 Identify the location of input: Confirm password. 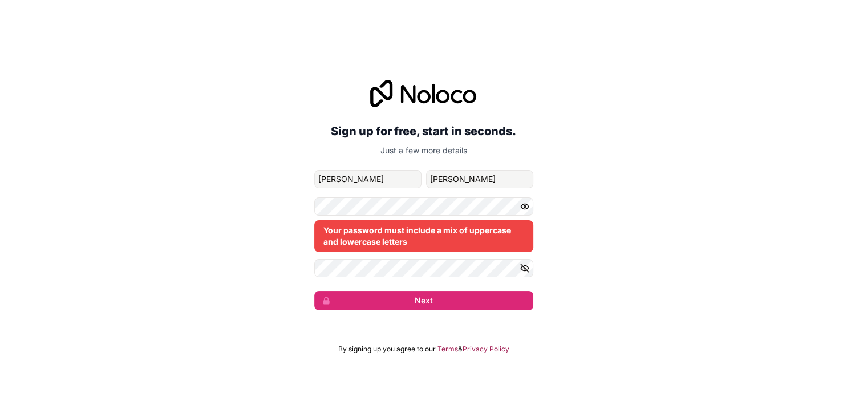
(424, 268).